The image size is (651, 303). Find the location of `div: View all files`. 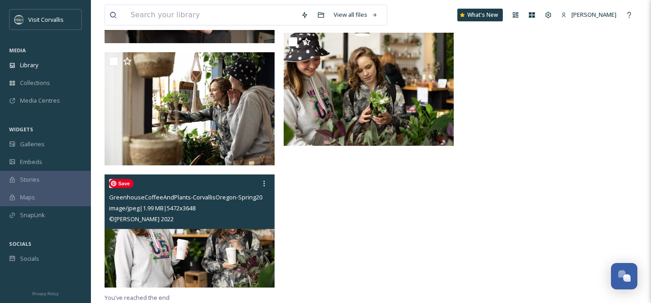

div: View all files is located at coordinates (356, 15).